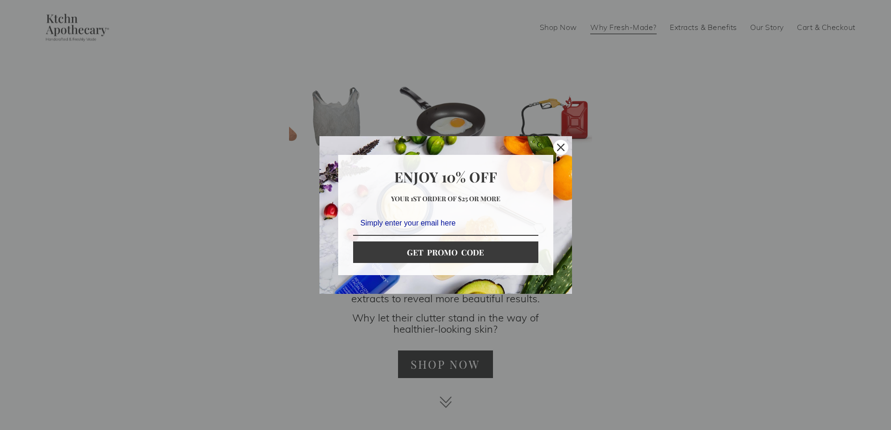 This screenshot has width=891, height=430. What do you see at coordinates (561, 147) in the screenshot?
I see `button: Close` at bounding box center [561, 147].